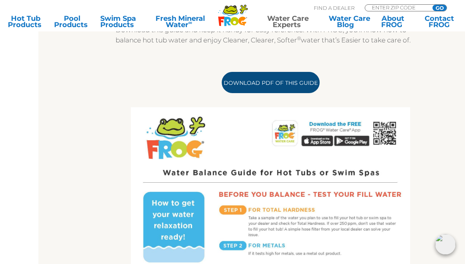 The width and height of the screenshot is (465, 264). What do you see at coordinates (440, 22) in the screenshot?
I see `a: ContactFROG` at bounding box center [440, 22].